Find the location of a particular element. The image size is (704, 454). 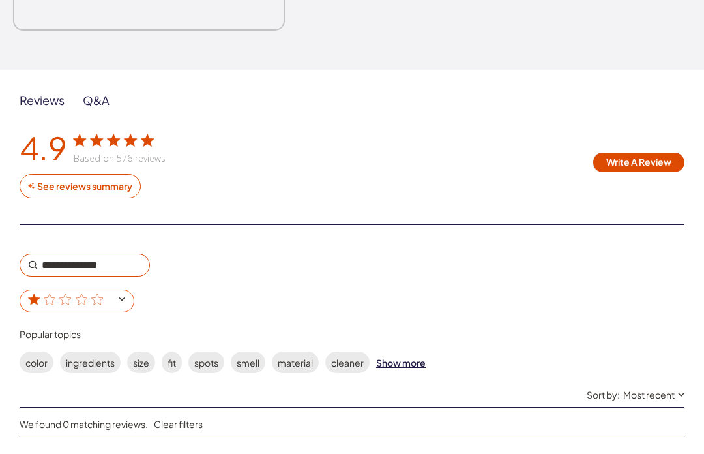

button: See reviews summary is located at coordinates (80, 186).